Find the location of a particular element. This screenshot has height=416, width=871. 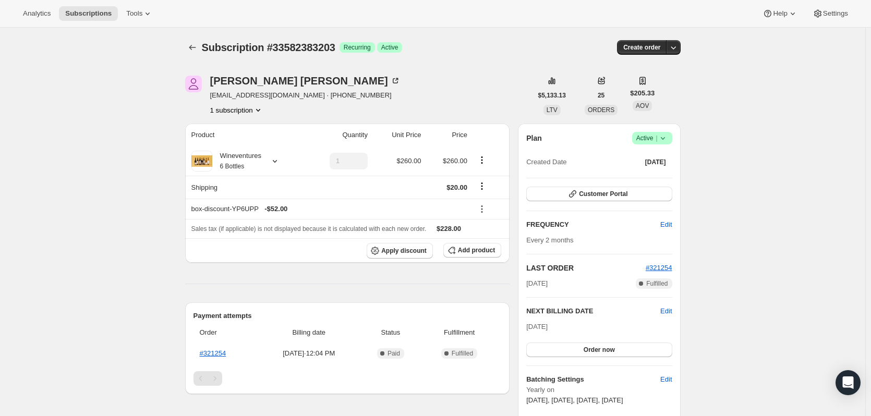

span: Kenneth Bencomo is located at coordinates (193, 84).